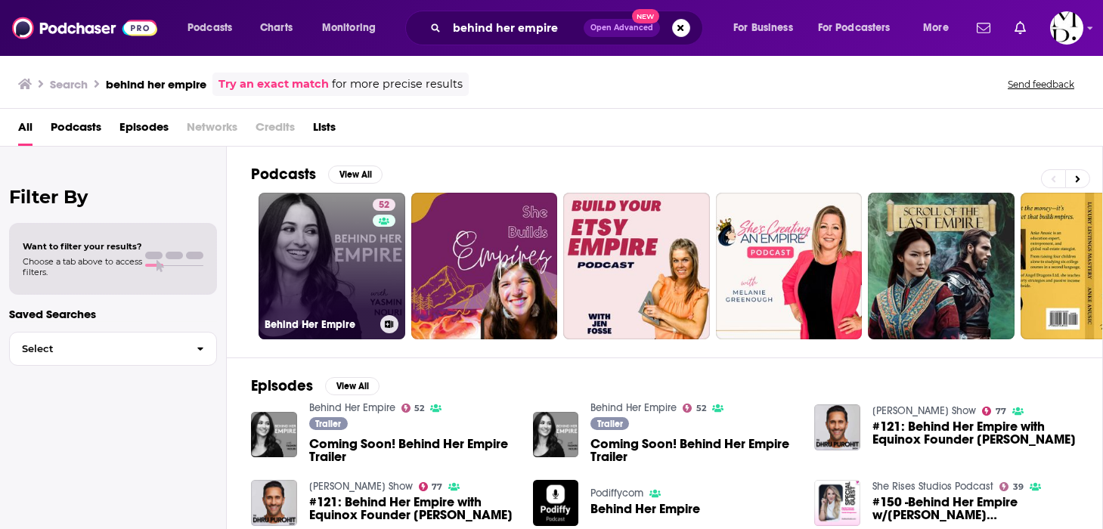  What do you see at coordinates (113, 197) in the screenshot?
I see `h2: Filter By` at bounding box center [113, 197].